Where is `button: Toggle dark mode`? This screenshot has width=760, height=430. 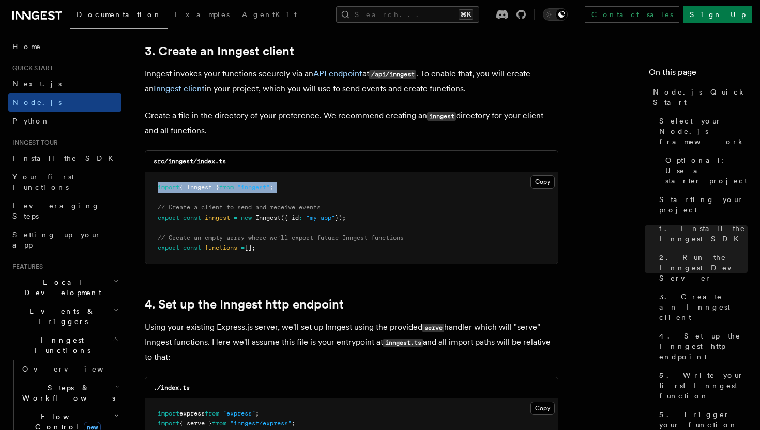
button: Toggle dark mode is located at coordinates (555, 14).